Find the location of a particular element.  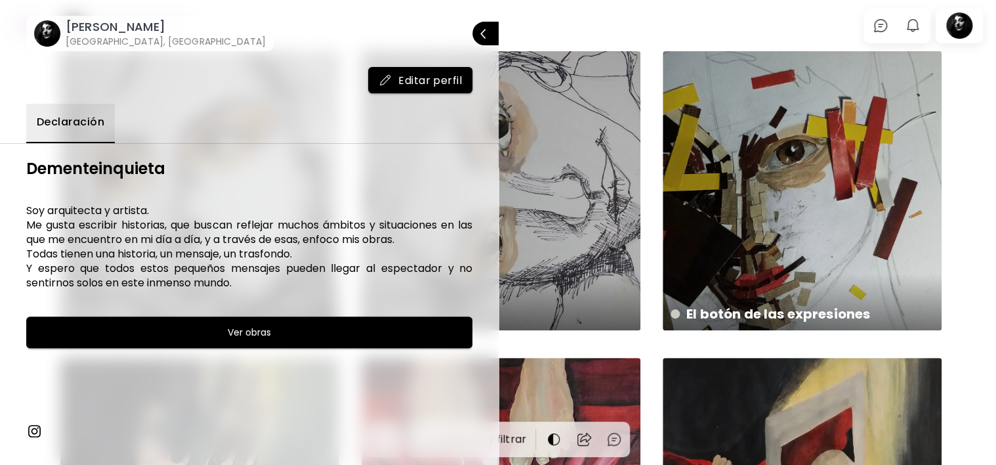

h6: Soy arquitecta y artista. Me gusta escribir historias, que buscan reflejar muchos ámbitos y situa... is located at coordinates (249, 247).